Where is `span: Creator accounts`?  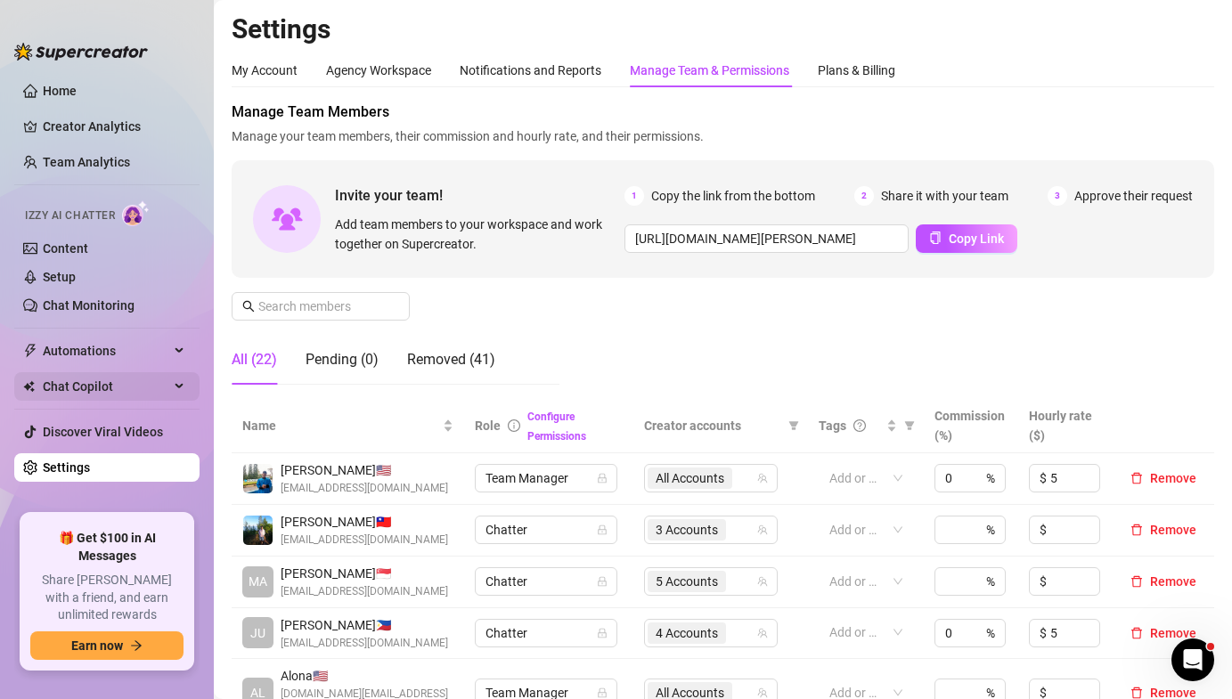
span: Creator accounts is located at coordinates (713, 426).